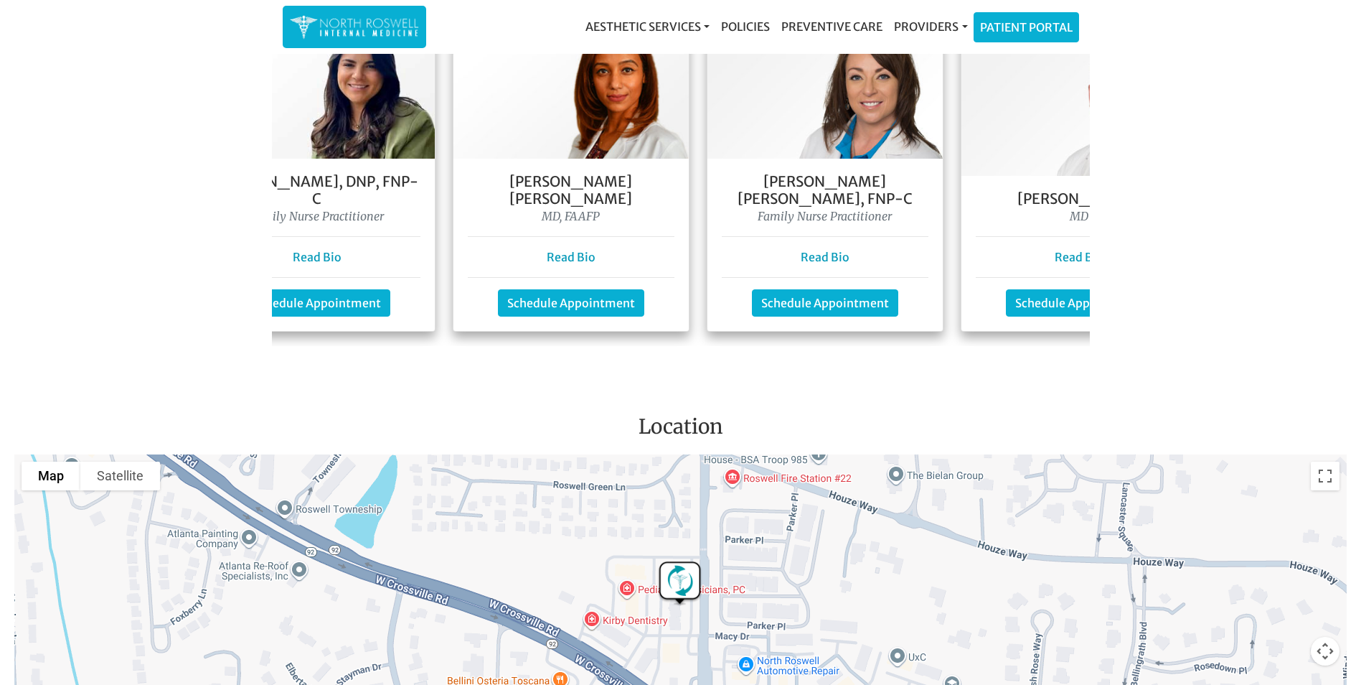  What do you see at coordinates (1326, 651) in the screenshot?
I see `button: Map camera controls` at bounding box center [1326, 651].